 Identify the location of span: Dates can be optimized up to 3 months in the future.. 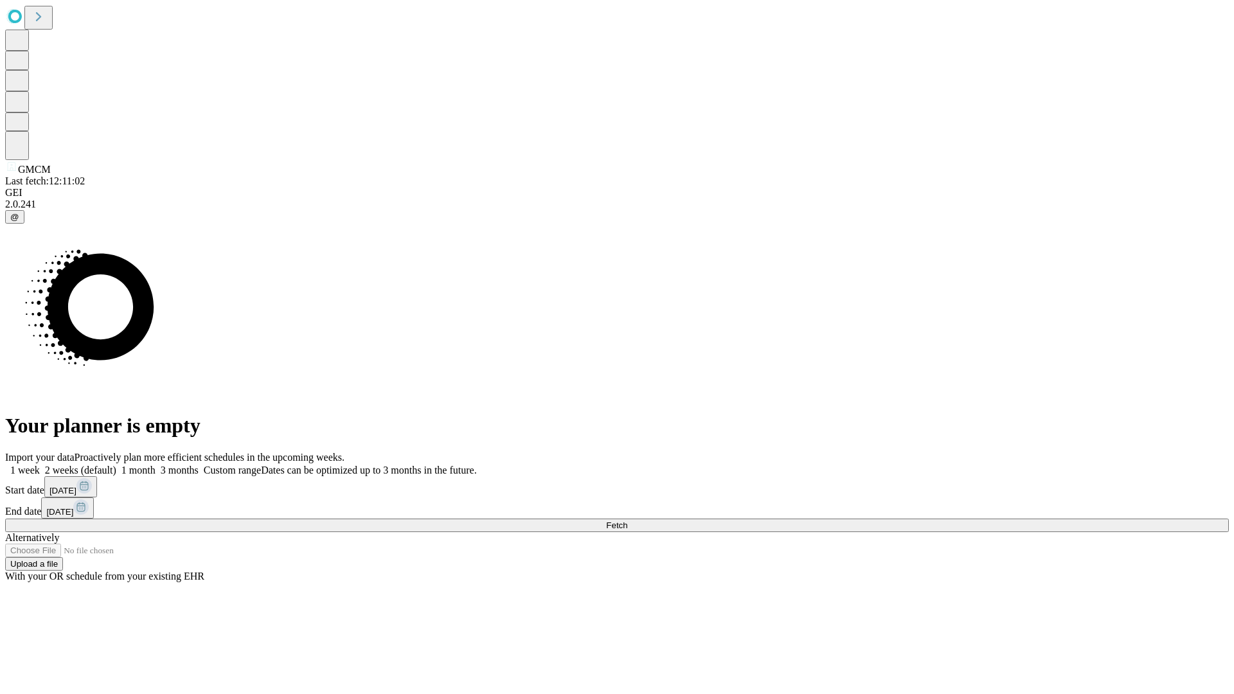
(368, 470).